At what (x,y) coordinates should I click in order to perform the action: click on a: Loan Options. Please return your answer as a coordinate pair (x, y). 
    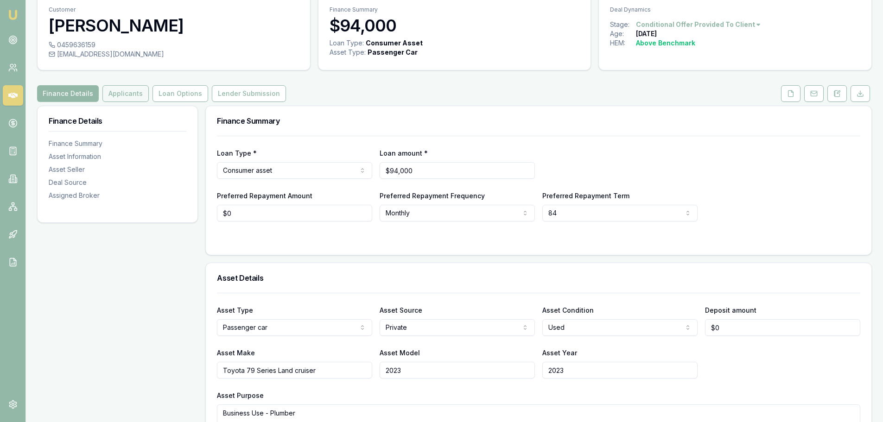
    Looking at the image, I should click on (180, 94).